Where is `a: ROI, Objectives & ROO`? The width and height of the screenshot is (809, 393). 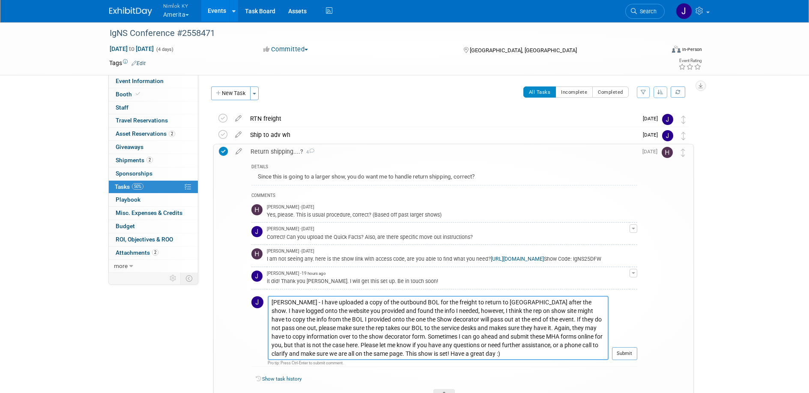
a: ROI, Objectives & ROO is located at coordinates (153, 240).